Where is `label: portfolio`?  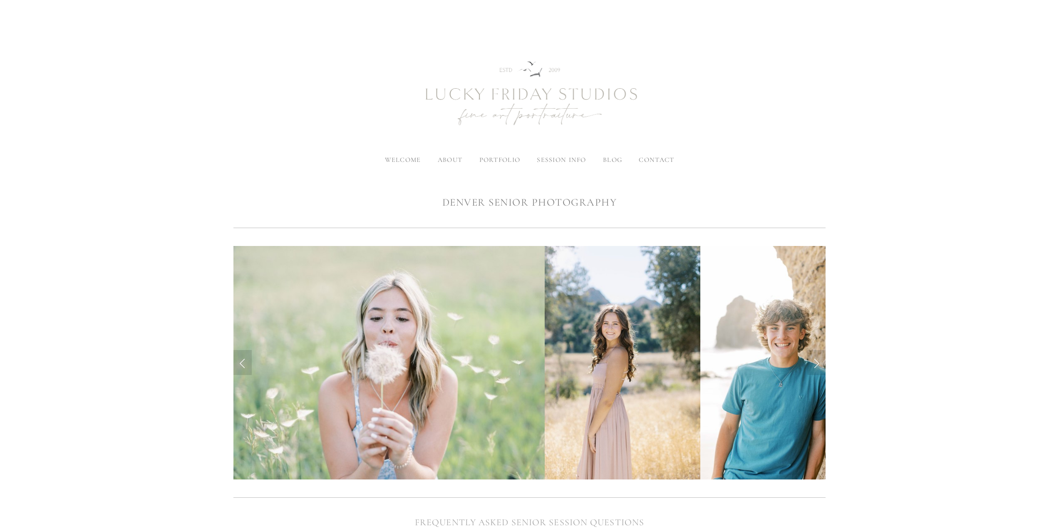
label: portfolio is located at coordinates (500, 160).